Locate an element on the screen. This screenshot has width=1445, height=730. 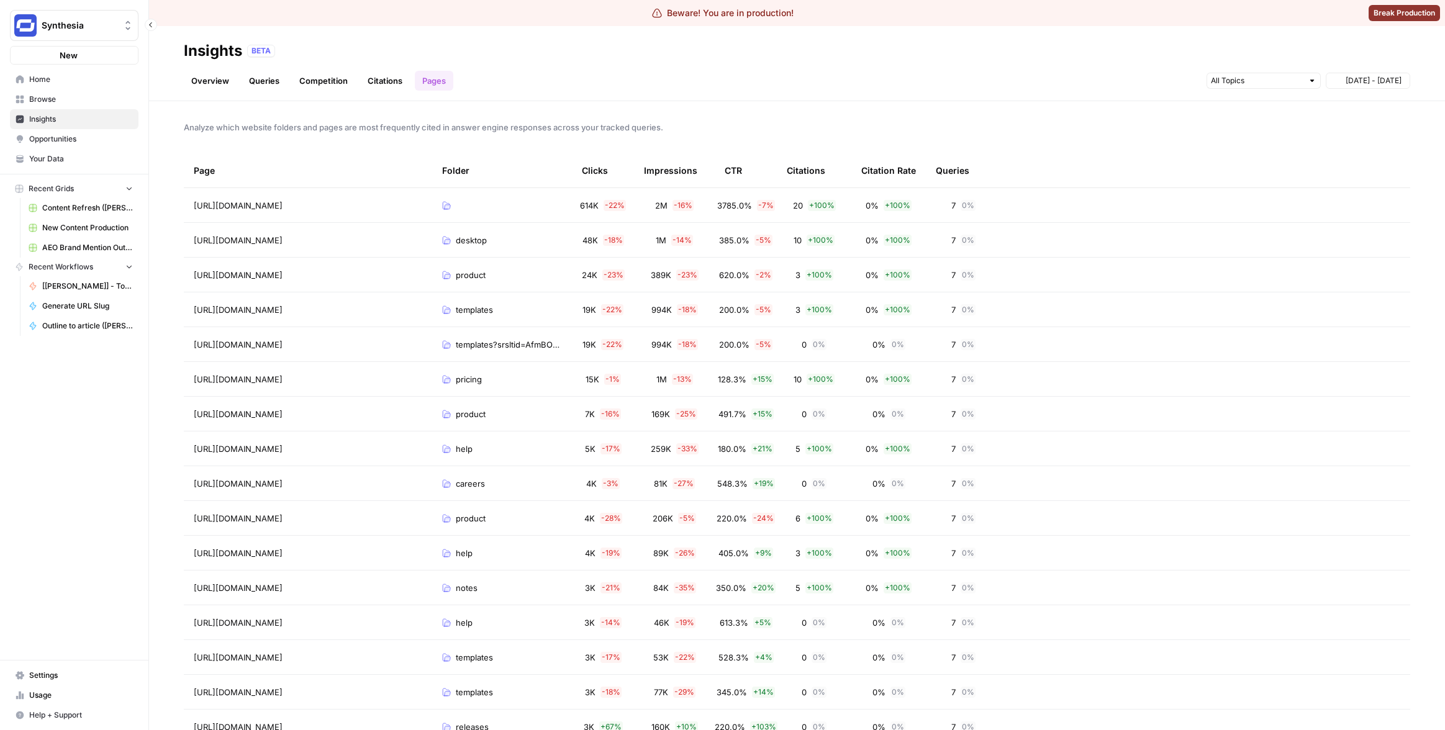
button: Help + Support is located at coordinates (74, 715).